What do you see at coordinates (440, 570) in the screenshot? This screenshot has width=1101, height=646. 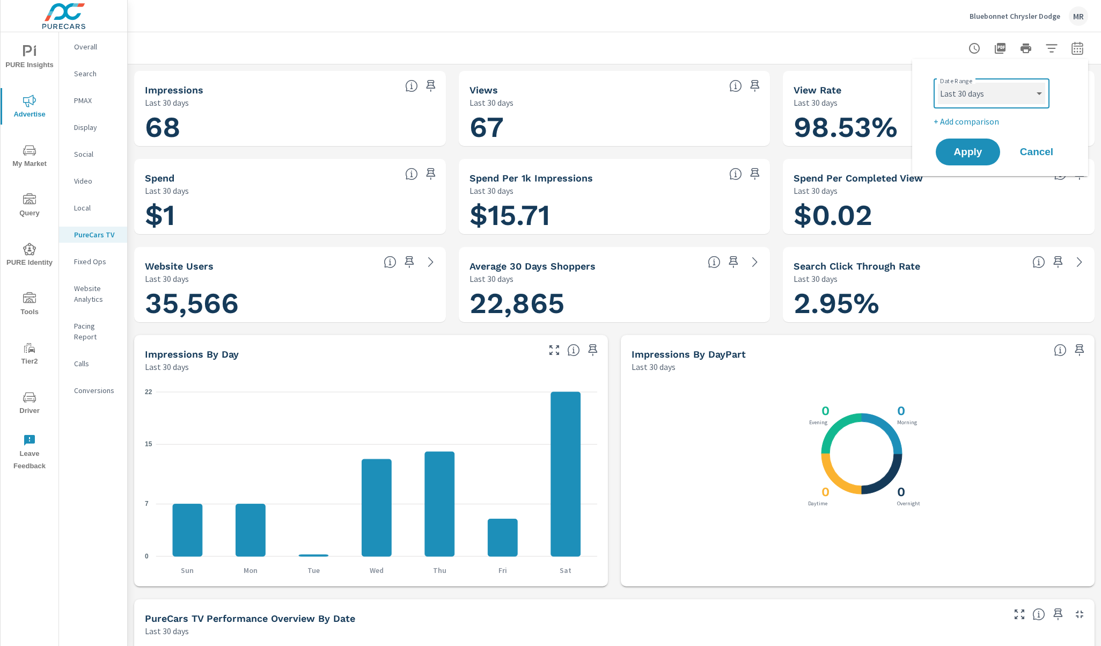 I see `p: Thu` at bounding box center [440, 570].